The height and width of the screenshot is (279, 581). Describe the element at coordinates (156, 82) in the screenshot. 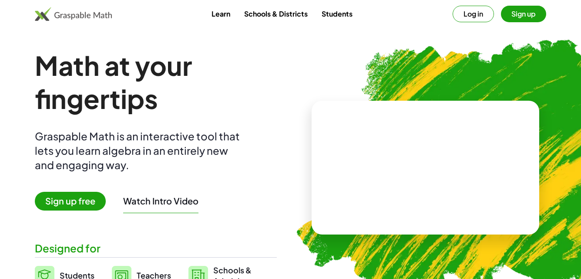

I see `h1: Math at your fingertips` at that location.